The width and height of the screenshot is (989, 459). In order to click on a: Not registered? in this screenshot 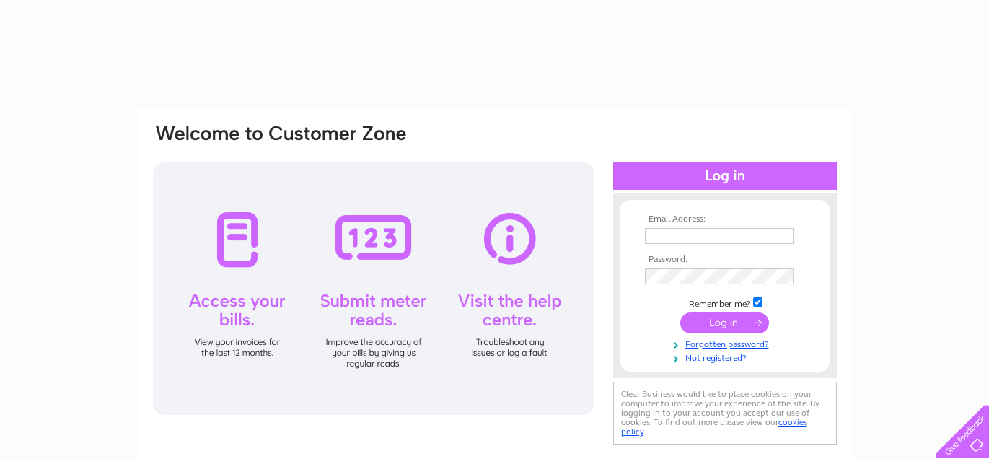, I will do `click(726, 356)`.